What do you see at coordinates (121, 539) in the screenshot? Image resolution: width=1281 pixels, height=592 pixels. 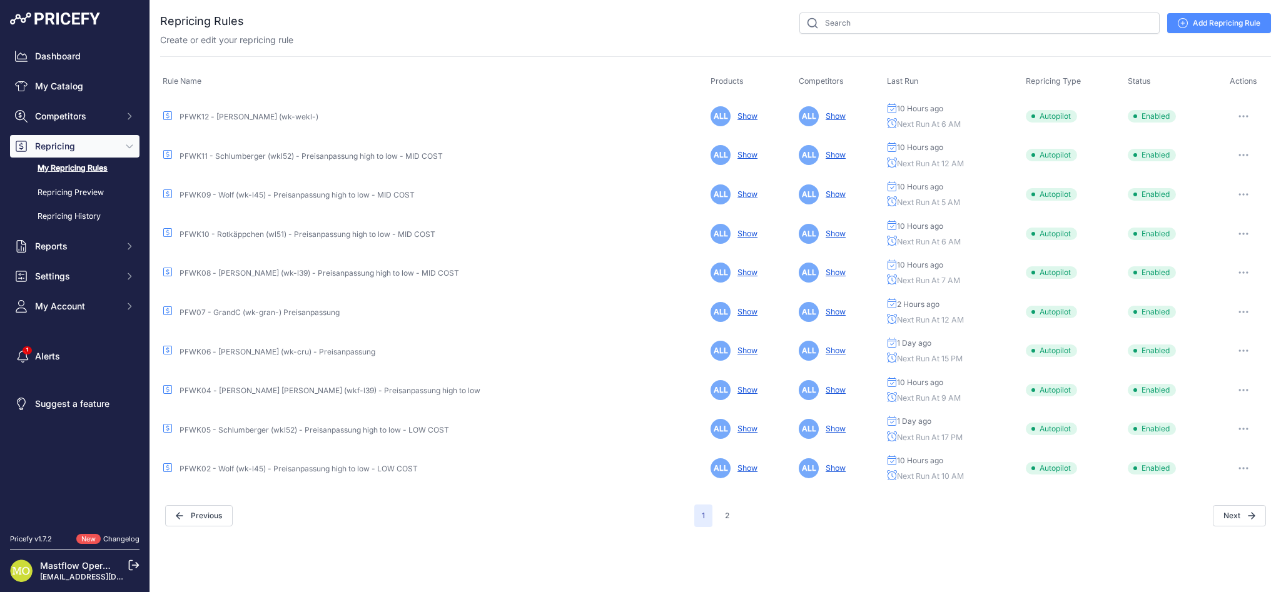 I see `a: Changelog` at bounding box center [121, 539].